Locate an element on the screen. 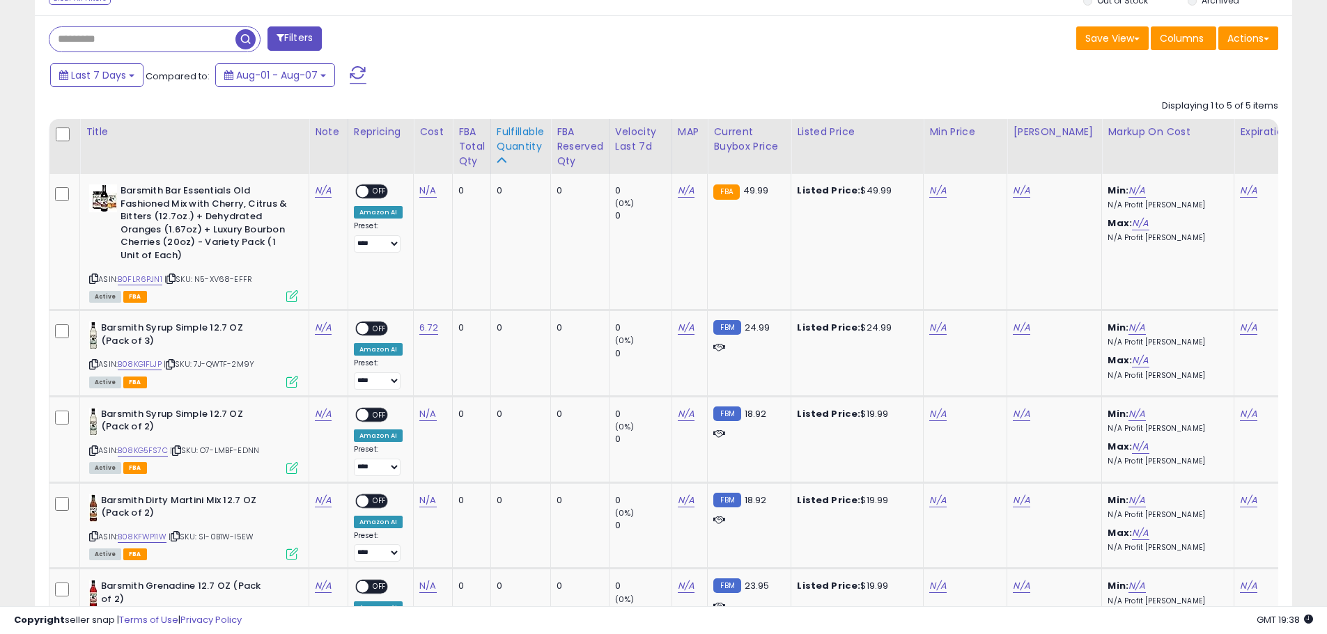  b: Barsmith Bar Essentials Old Fashioned Mix with Cherry, Citrus & Bitters (12.7oz.) + Dehydrated Or... is located at coordinates (205, 225).